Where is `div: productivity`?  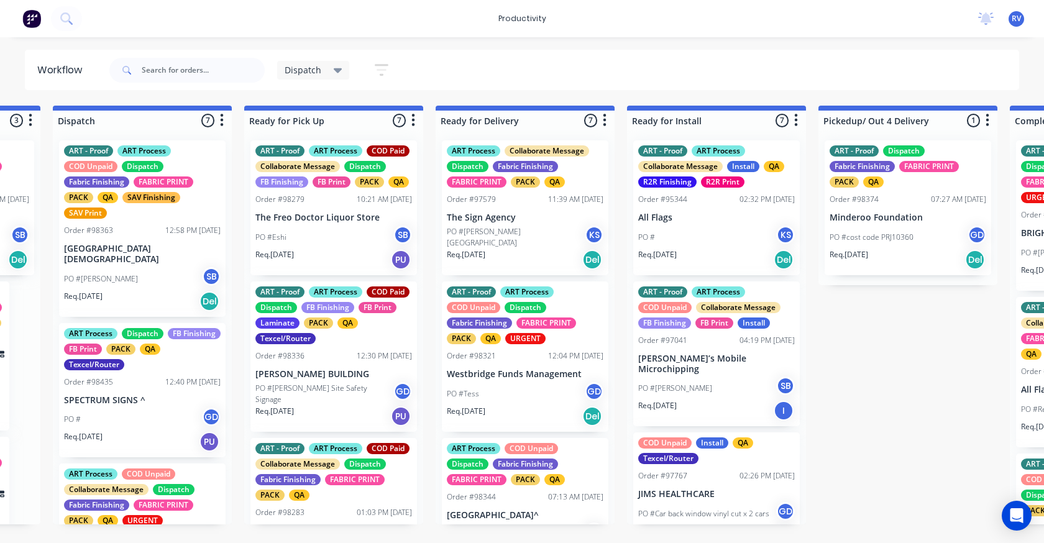
div: productivity is located at coordinates (522, 19).